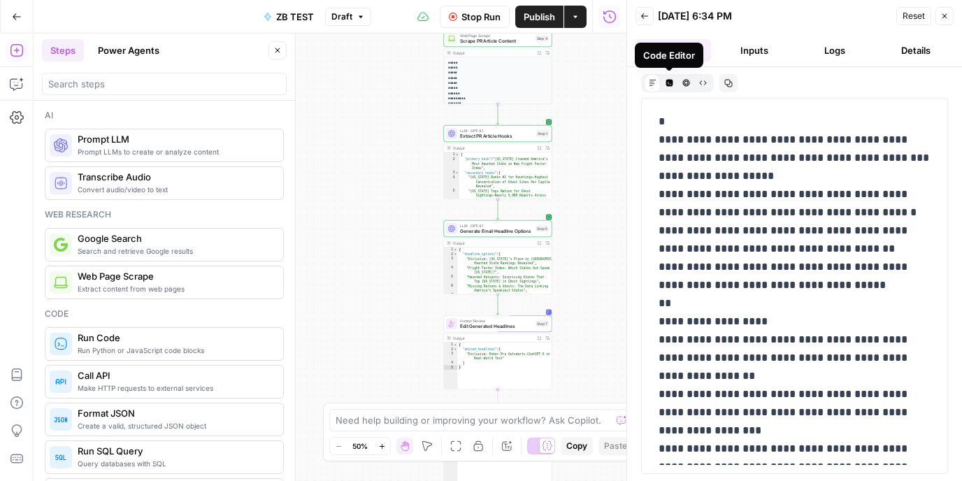 The width and height of the screenshot is (962, 481). Describe the element at coordinates (175, 426) in the screenshot. I see `span: Create a valid, structured JSON object` at that location.